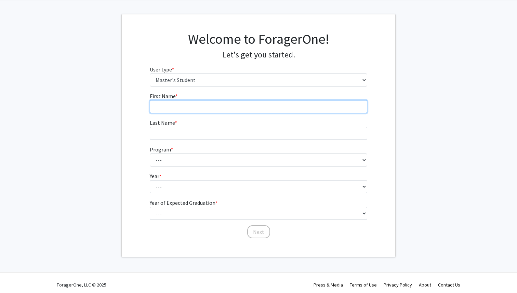  Describe the element at coordinates (363, 285) in the screenshot. I see `a: Terms of Use` at that location.